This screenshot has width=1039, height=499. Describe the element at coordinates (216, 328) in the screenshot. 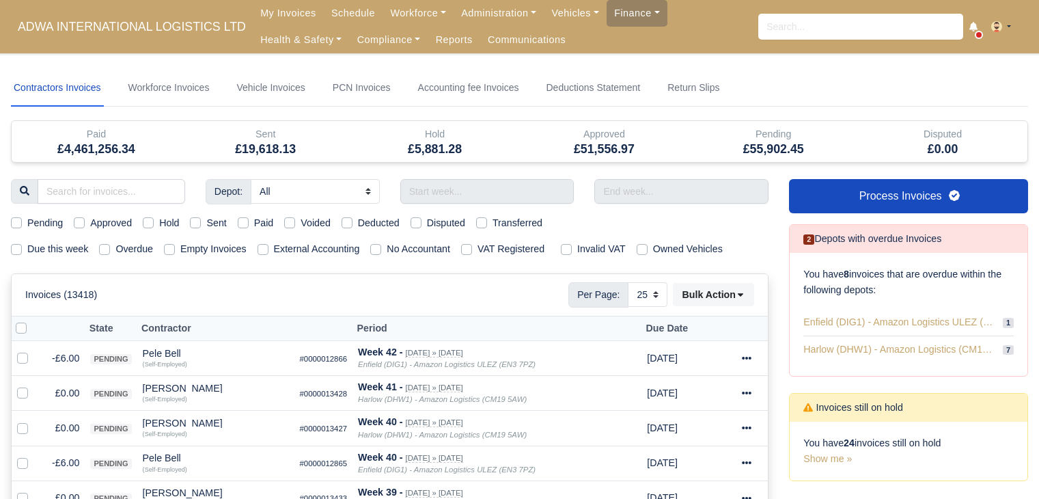

I see `th: Contractor` at that location.